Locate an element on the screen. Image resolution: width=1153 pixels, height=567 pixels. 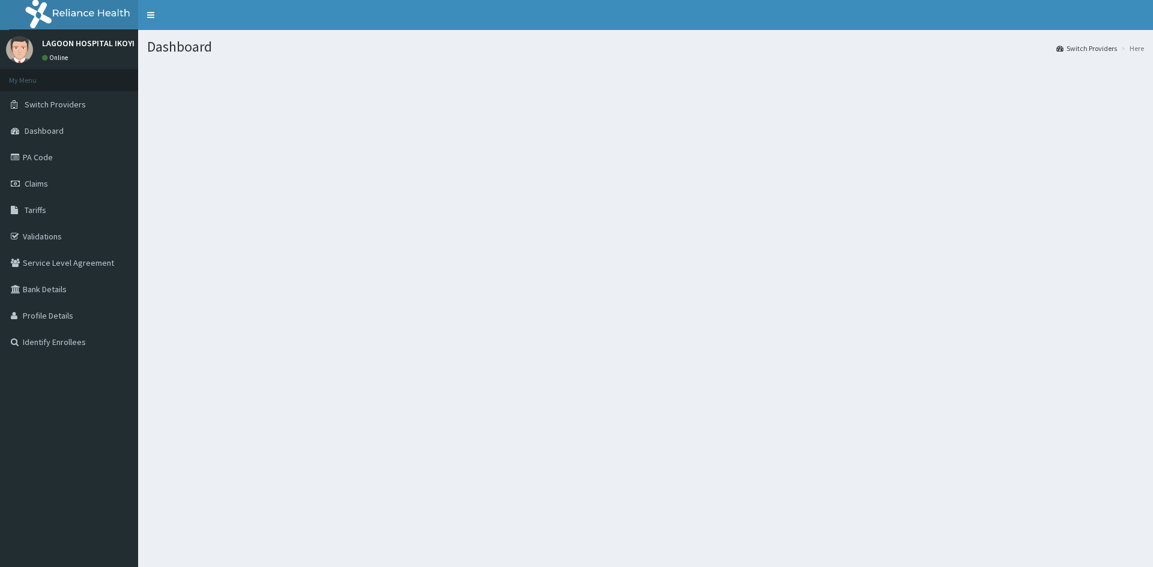
a: Online is located at coordinates (56, 58).